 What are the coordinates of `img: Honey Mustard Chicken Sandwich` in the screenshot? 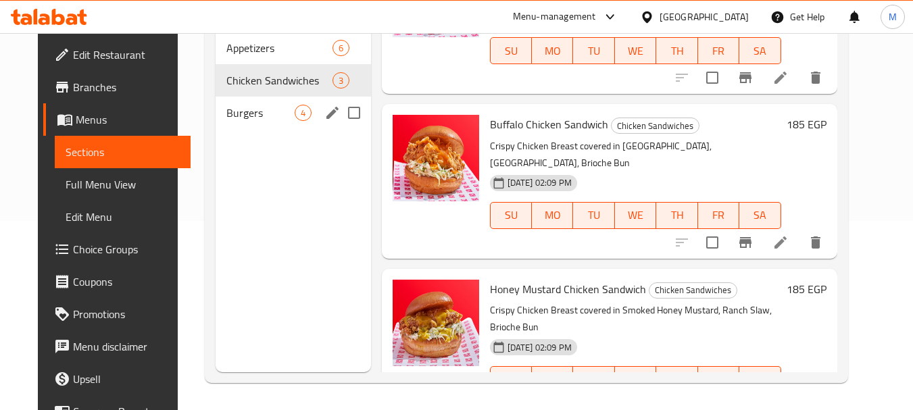 It's located at (436, 323).